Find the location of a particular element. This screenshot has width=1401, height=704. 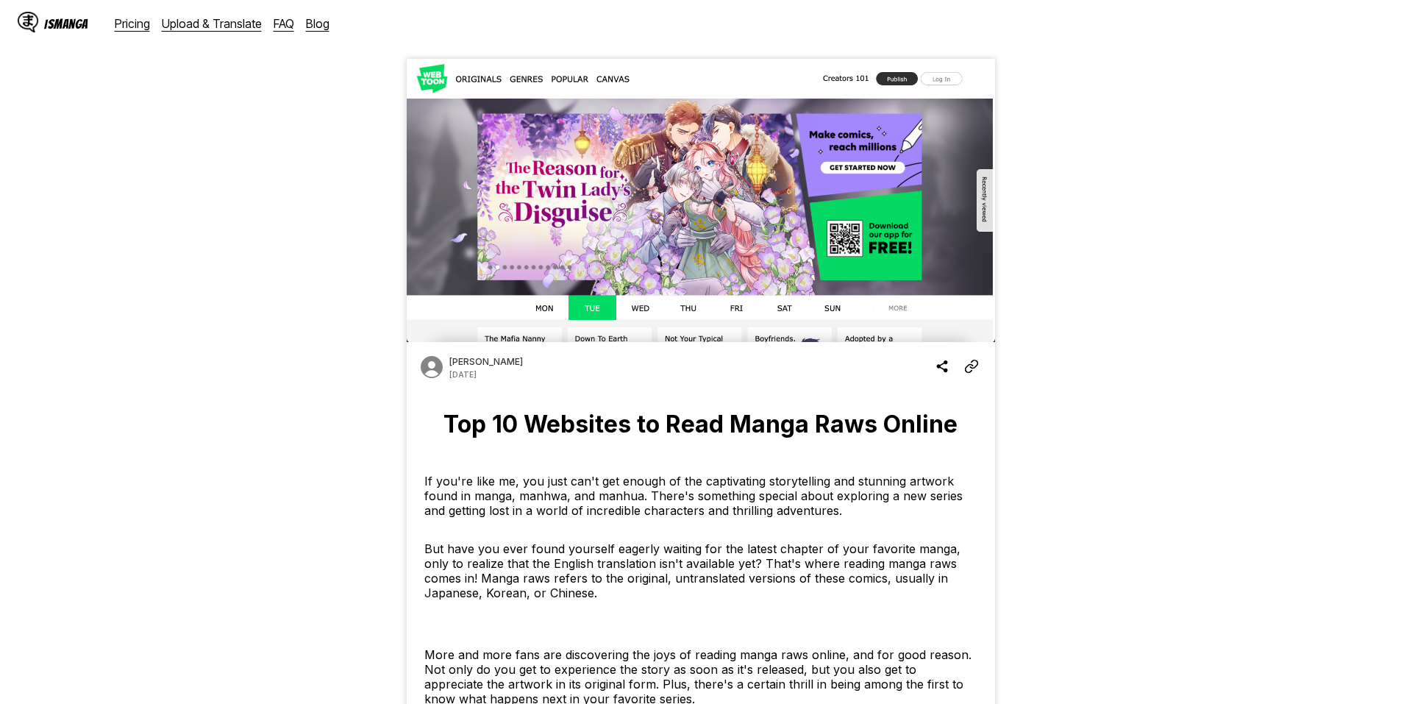

p: But have you ever found yourself eagerly waiting for the latest chapter of your favorite manga, o... is located at coordinates (701, 571).